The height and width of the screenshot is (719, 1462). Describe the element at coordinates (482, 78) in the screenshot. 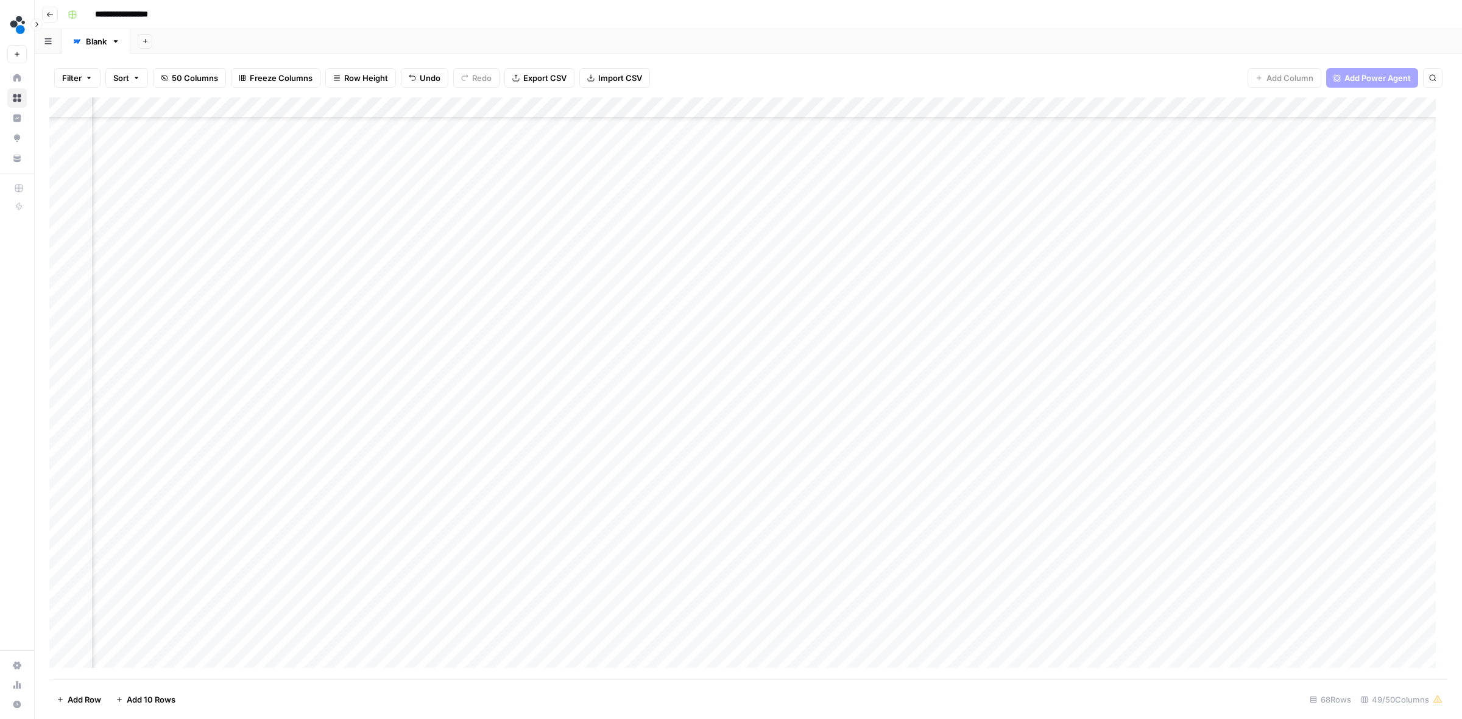

I see `span: Redo` at that location.